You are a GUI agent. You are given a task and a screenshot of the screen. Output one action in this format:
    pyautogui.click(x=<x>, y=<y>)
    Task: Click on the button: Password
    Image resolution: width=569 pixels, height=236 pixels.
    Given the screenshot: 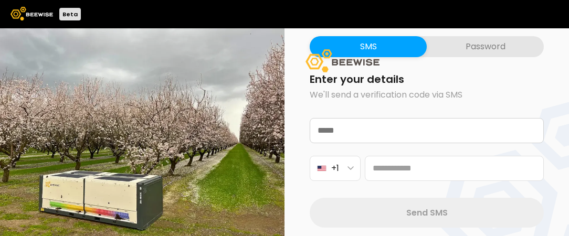 What is the action you would take?
    pyautogui.click(x=485, y=47)
    